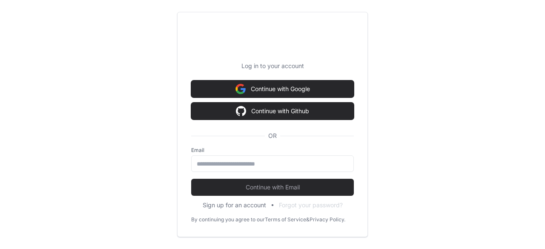 The height and width of the screenshot is (249, 545). What do you see at coordinates (272, 89) in the screenshot?
I see `button: Continue with Google` at bounding box center [272, 89].